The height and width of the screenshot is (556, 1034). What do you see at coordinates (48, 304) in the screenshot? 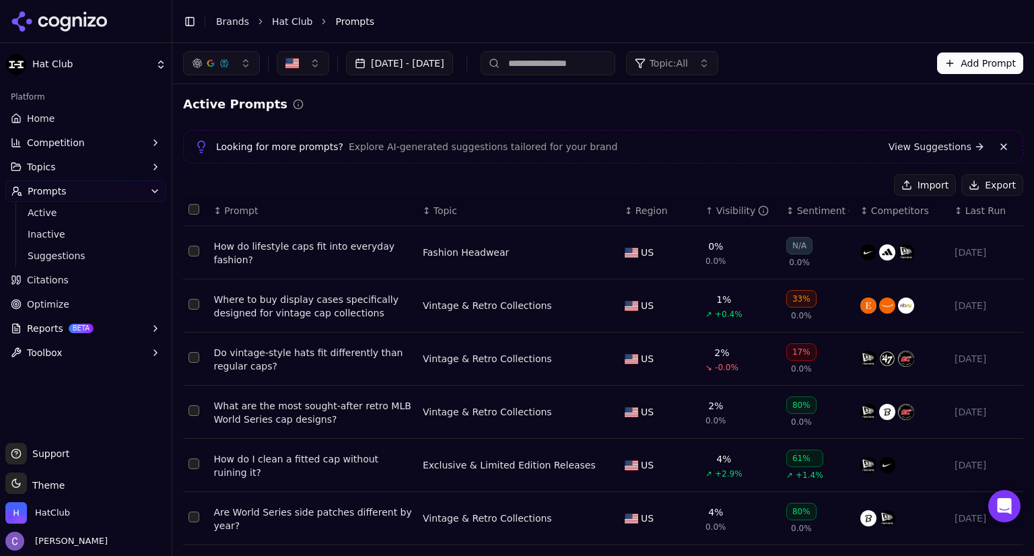
I see `span: Optimize` at bounding box center [48, 304].